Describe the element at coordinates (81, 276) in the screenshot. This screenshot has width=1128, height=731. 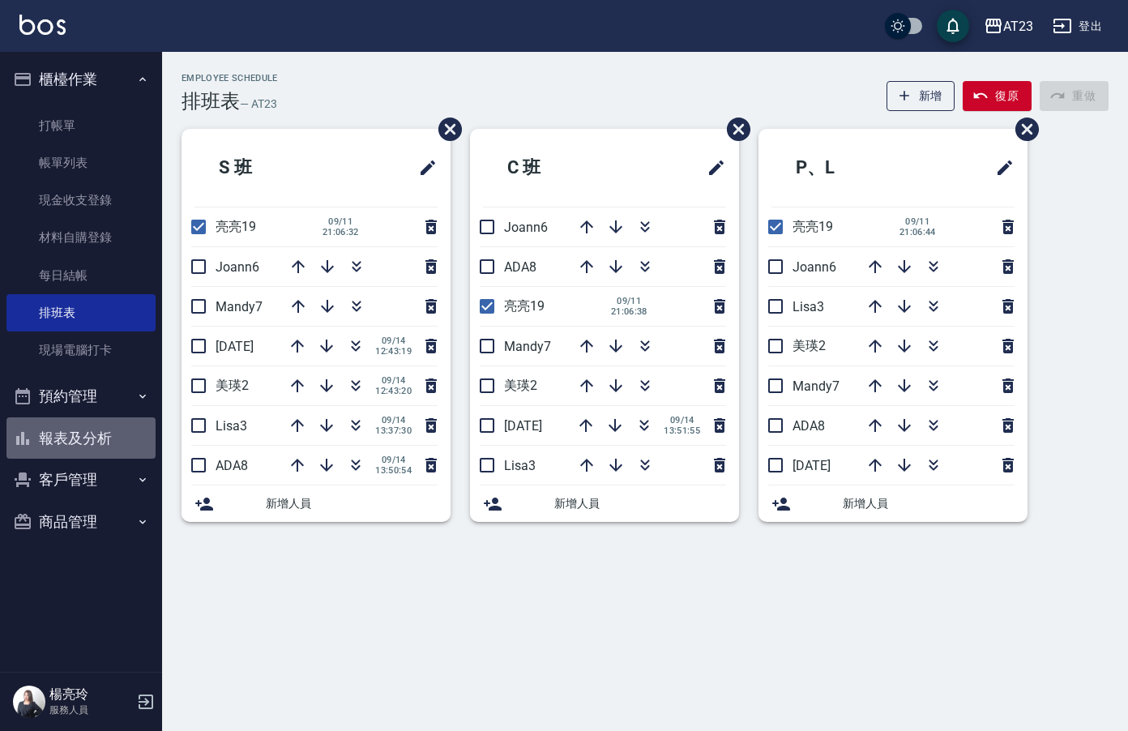
I see `a: 每日結帳` at that location.